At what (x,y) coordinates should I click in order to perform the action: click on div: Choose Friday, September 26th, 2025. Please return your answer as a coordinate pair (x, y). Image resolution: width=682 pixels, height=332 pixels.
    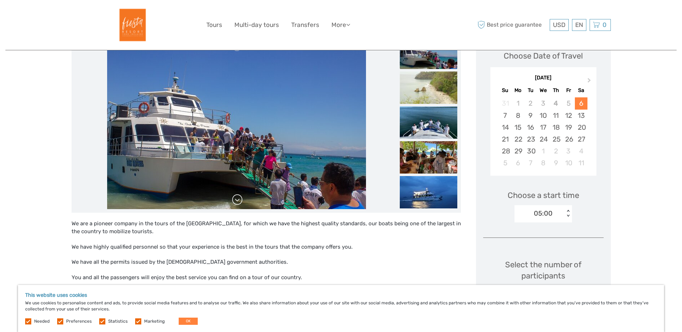
    Looking at the image, I should click on (569, 139).